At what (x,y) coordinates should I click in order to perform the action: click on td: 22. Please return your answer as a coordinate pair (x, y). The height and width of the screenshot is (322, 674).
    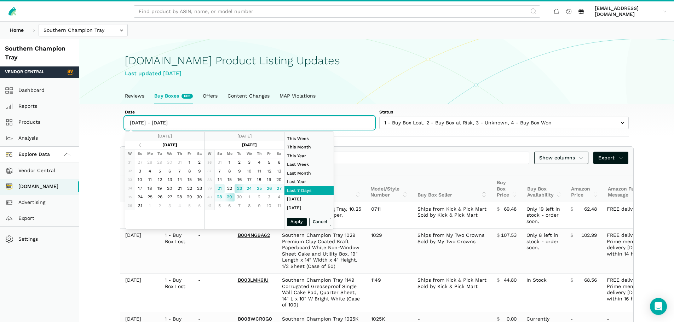
    Looking at the image, I should click on (190, 189).